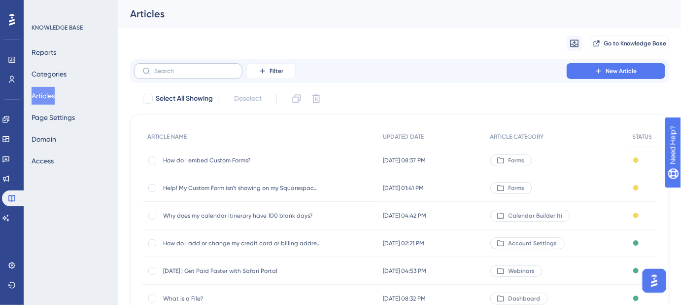 Image resolution: width=681 pixels, height=305 pixels. What do you see at coordinates (57, 28) in the screenshot?
I see `div: KNOWLEDGE BASE` at bounding box center [57, 28].